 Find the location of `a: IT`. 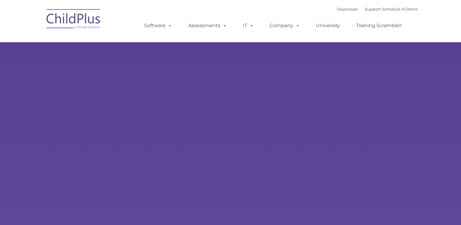

a: IT is located at coordinates (248, 26).